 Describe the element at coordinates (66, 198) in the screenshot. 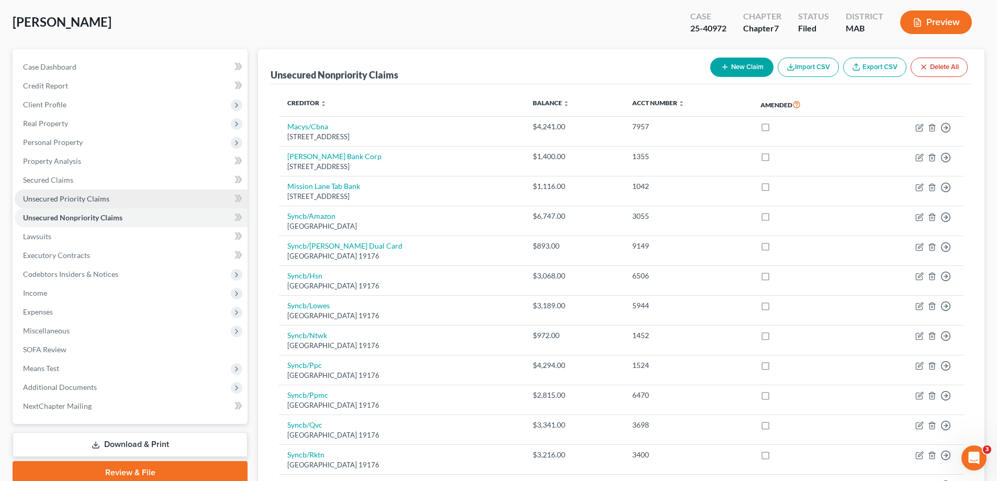

I see `span: Unsecured Priority Claims` at that location.